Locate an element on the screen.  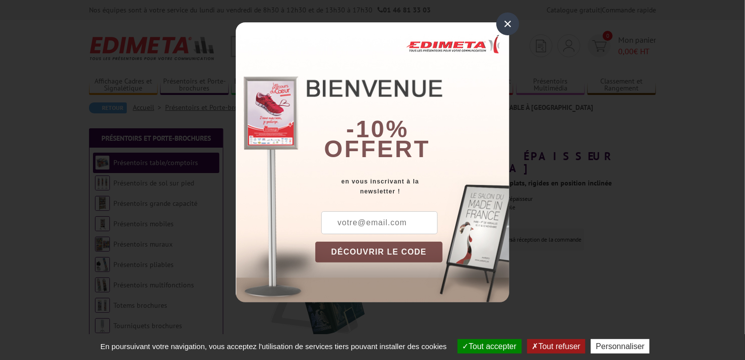
button: Personnaliser (fenêtre modale) is located at coordinates (620, 346).